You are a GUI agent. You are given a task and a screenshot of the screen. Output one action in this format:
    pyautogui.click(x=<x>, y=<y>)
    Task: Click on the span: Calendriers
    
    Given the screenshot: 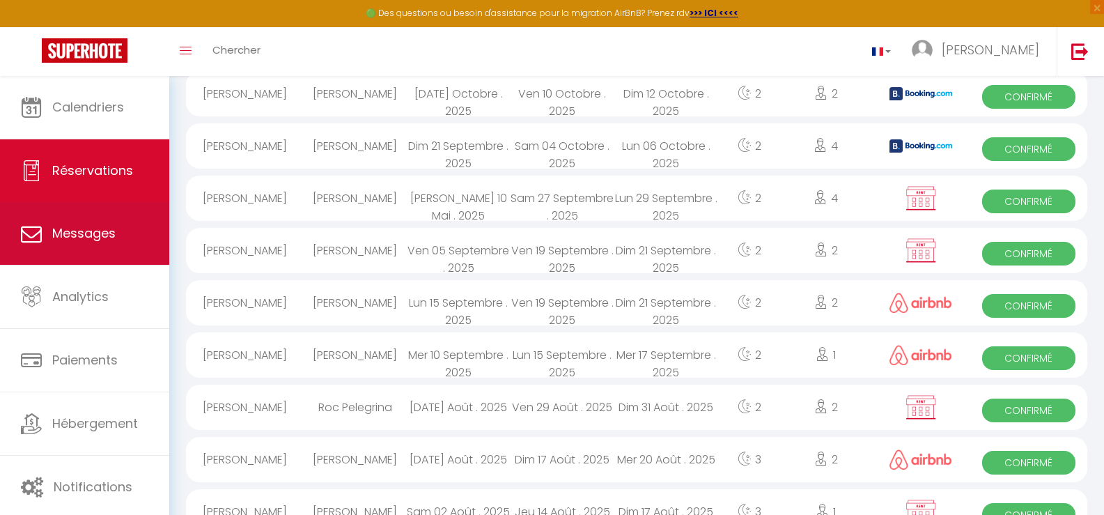 What is the action you would take?
    pyautogui.click(x=88, y=107)
    